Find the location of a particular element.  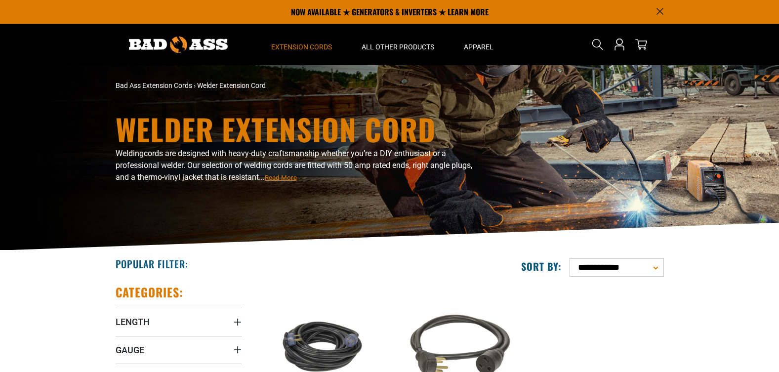

img: Bad Ass Extension Cords is located at coordinates (178, 44).